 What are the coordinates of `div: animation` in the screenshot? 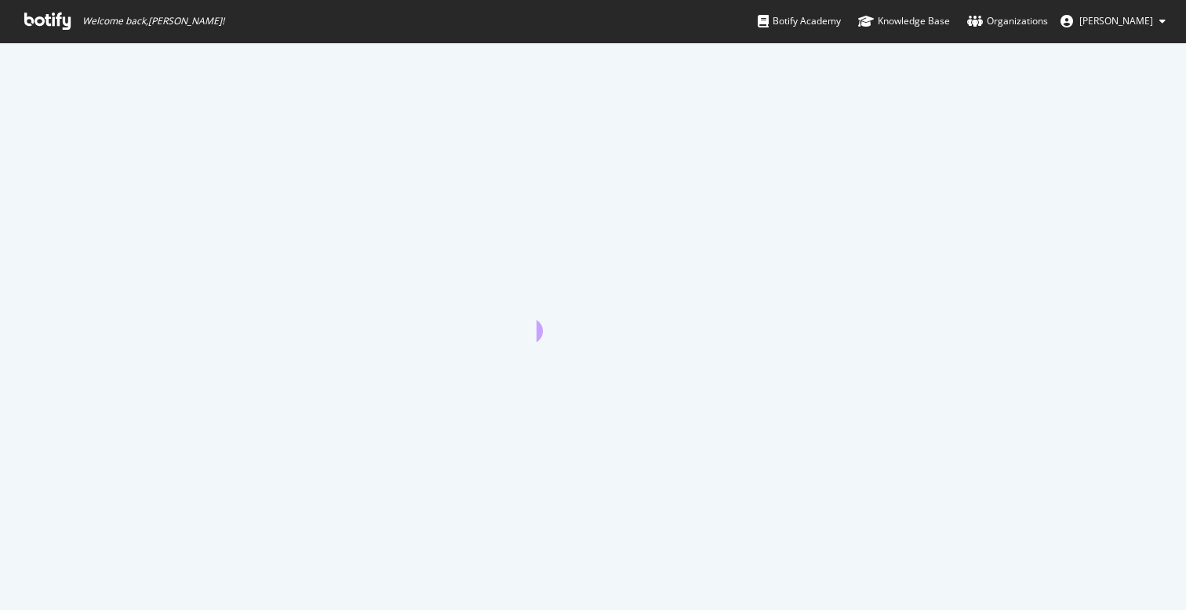 It's located at (593, 314).